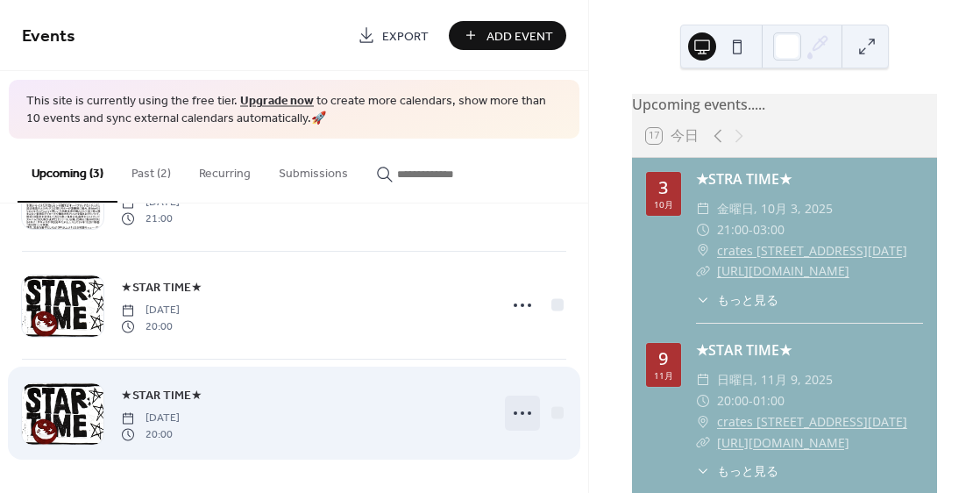 This screenshot has width=980, height=493. Describe the element at coordinates (313, 169) in the screenshot. I see `button: Submissions` at that location.